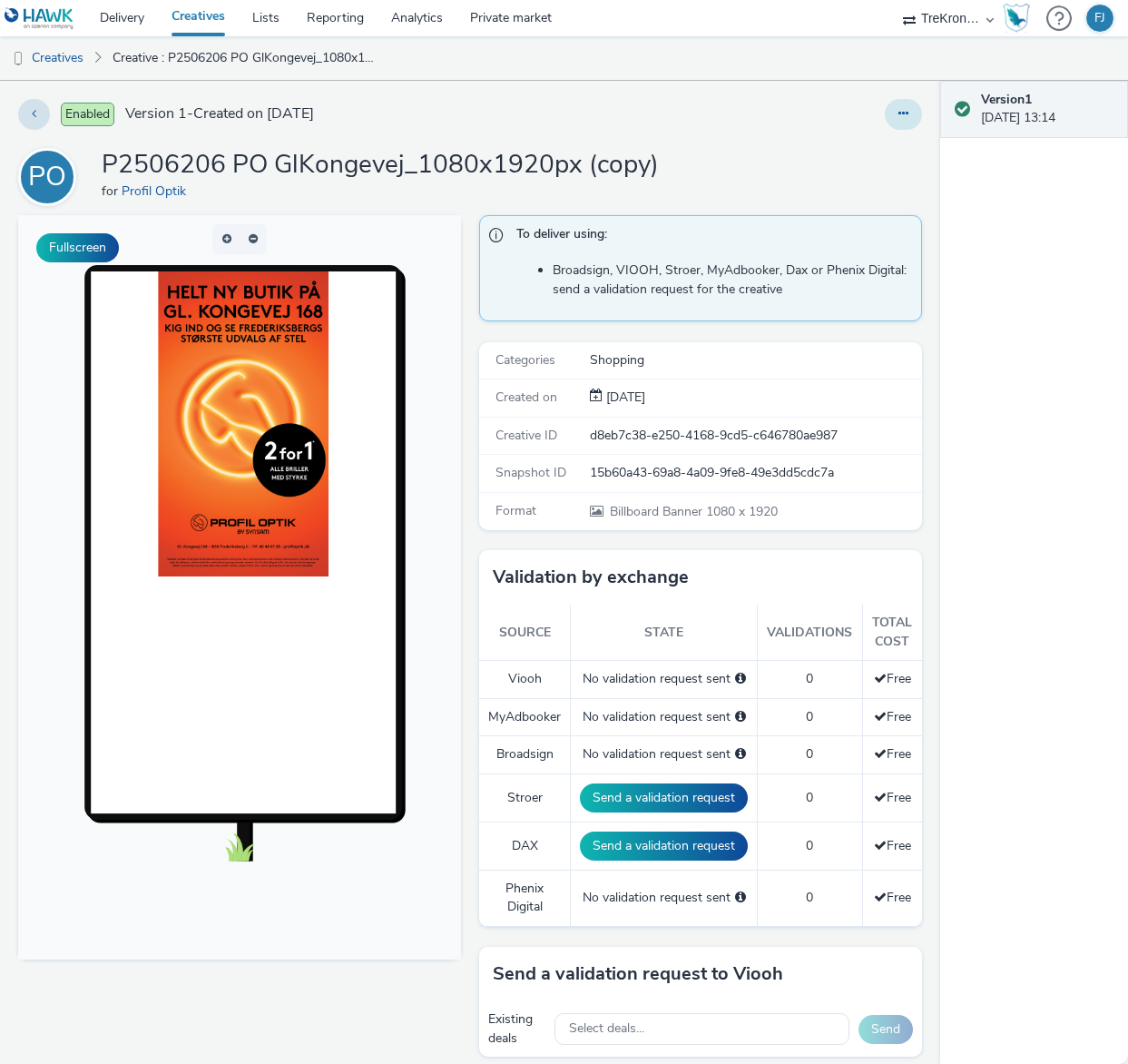 The height and width of the screenshot is (1064, 1128). Describe the element at coordinates (1017, 18) in the screenshot. I see `img: Hawk Academy` at that location.